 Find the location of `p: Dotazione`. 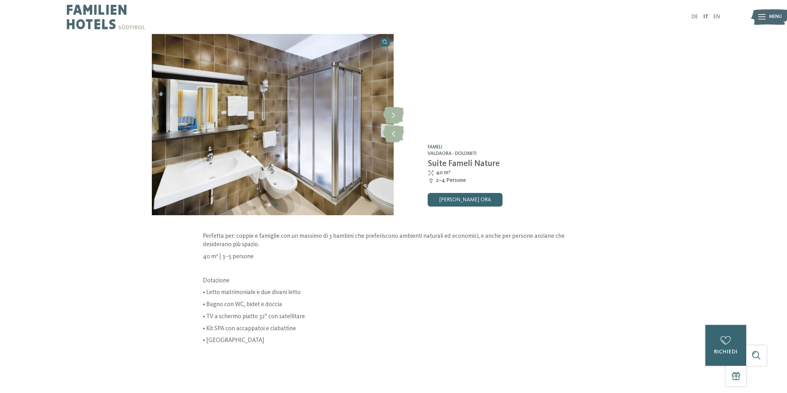

p: Dotazione is located at coordinates (393, 281).